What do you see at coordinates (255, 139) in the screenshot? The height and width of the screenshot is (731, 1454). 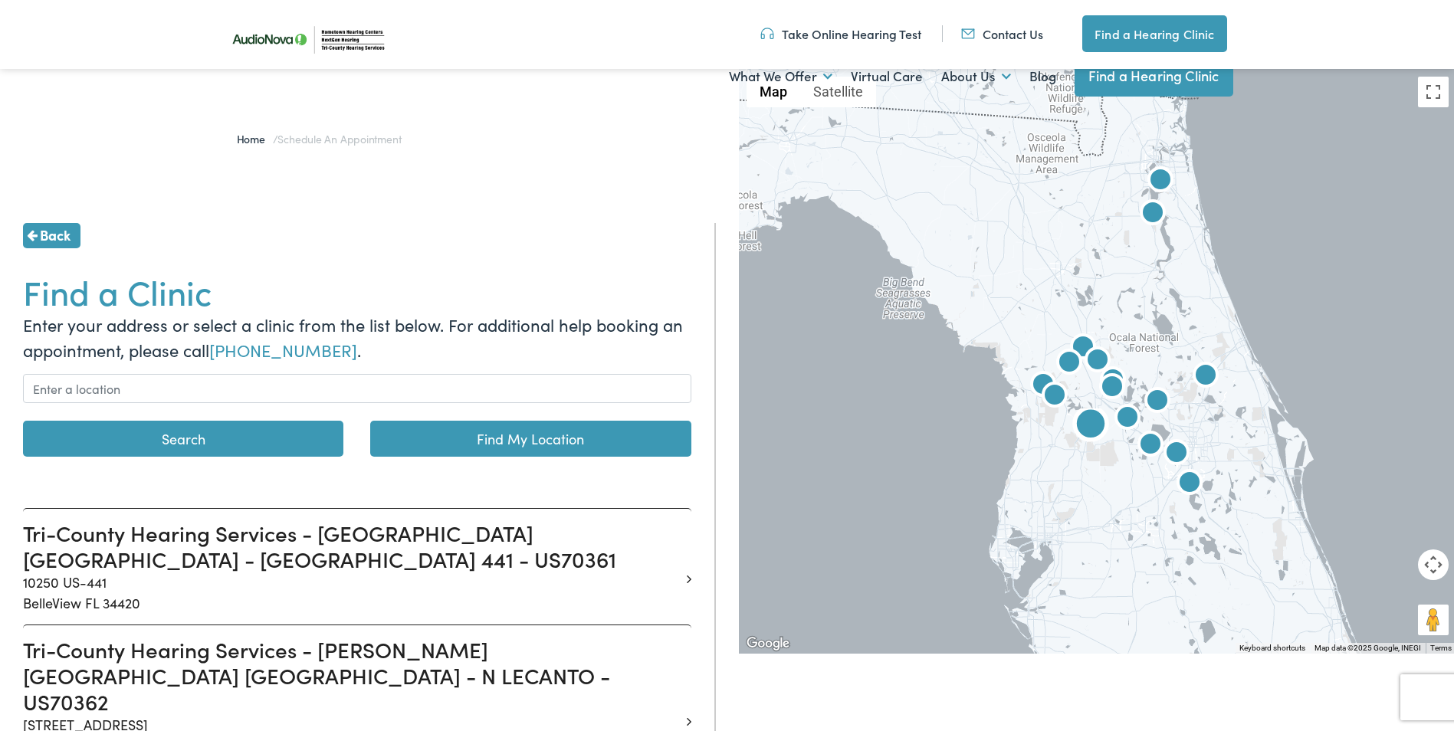 I see `a: Home` at bounding box center [255, 139].